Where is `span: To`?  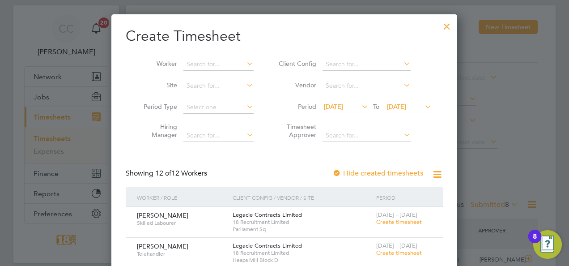 span: To is located at coordinates (376, 107).